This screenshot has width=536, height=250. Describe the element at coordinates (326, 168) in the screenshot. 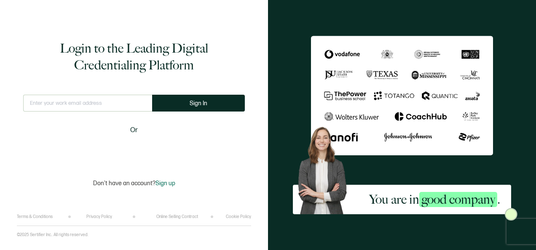

I see `img: Sertifier Login - You are in <span class="strong-h">good company</span>. Hero` at that location.